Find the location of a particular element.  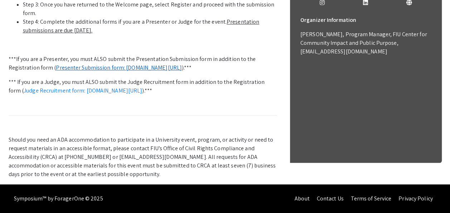

li: Step 3: Once you have returned to the Welcome page, select Register and proceed with the submissi... is located at coordinates (150, 9).